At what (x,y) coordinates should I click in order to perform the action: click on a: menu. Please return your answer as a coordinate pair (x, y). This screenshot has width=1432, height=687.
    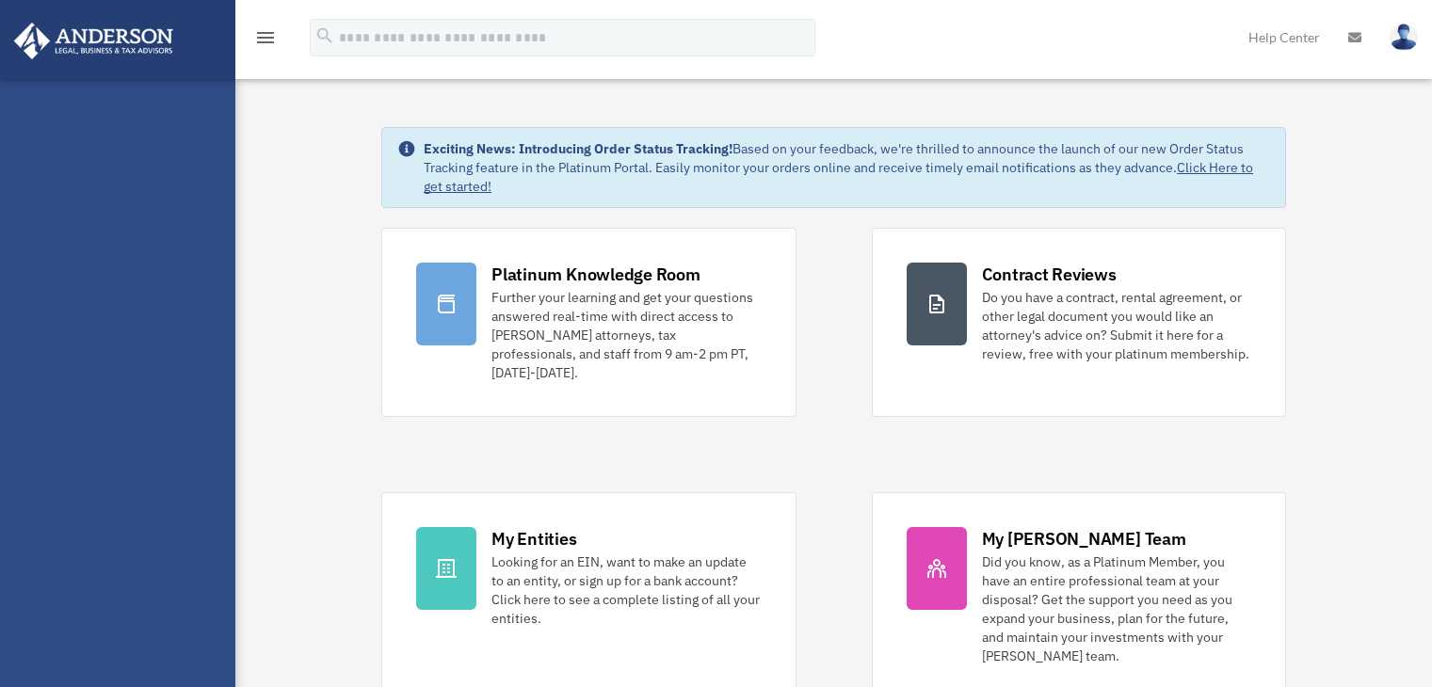
    Looking at the image, I should click on (265, 40).